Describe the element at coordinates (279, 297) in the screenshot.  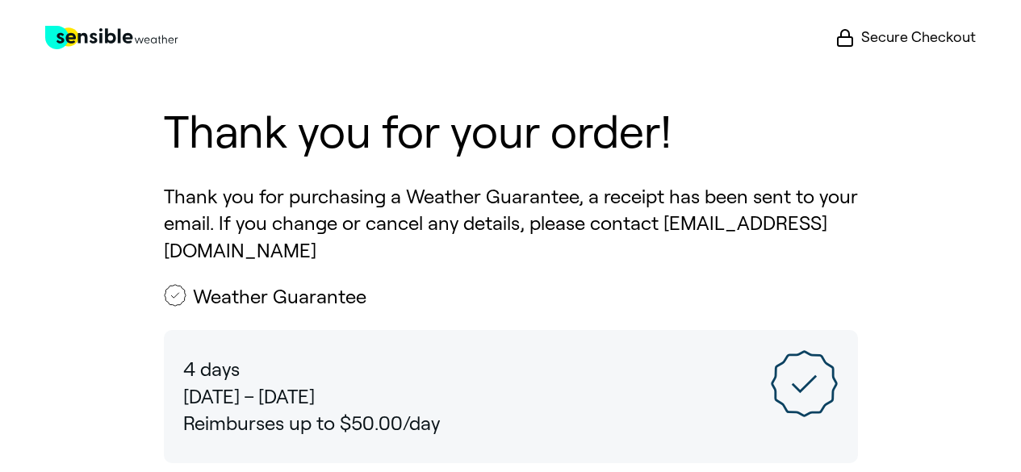
I see `h2: Weather Guarantee` at that location.